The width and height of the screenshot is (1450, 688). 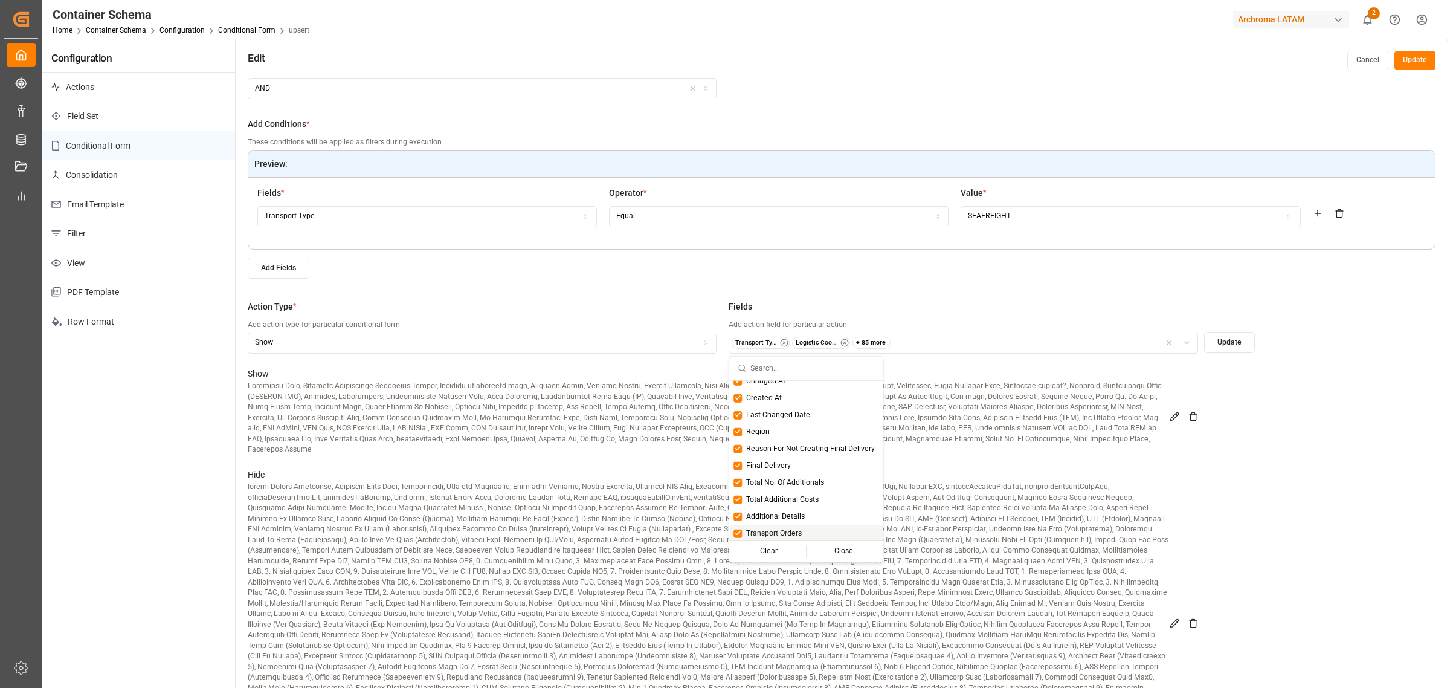 What do you see at coordinates (62, 30) in the screenshot?
I see `a: Home` at bounding box center [62, 30].